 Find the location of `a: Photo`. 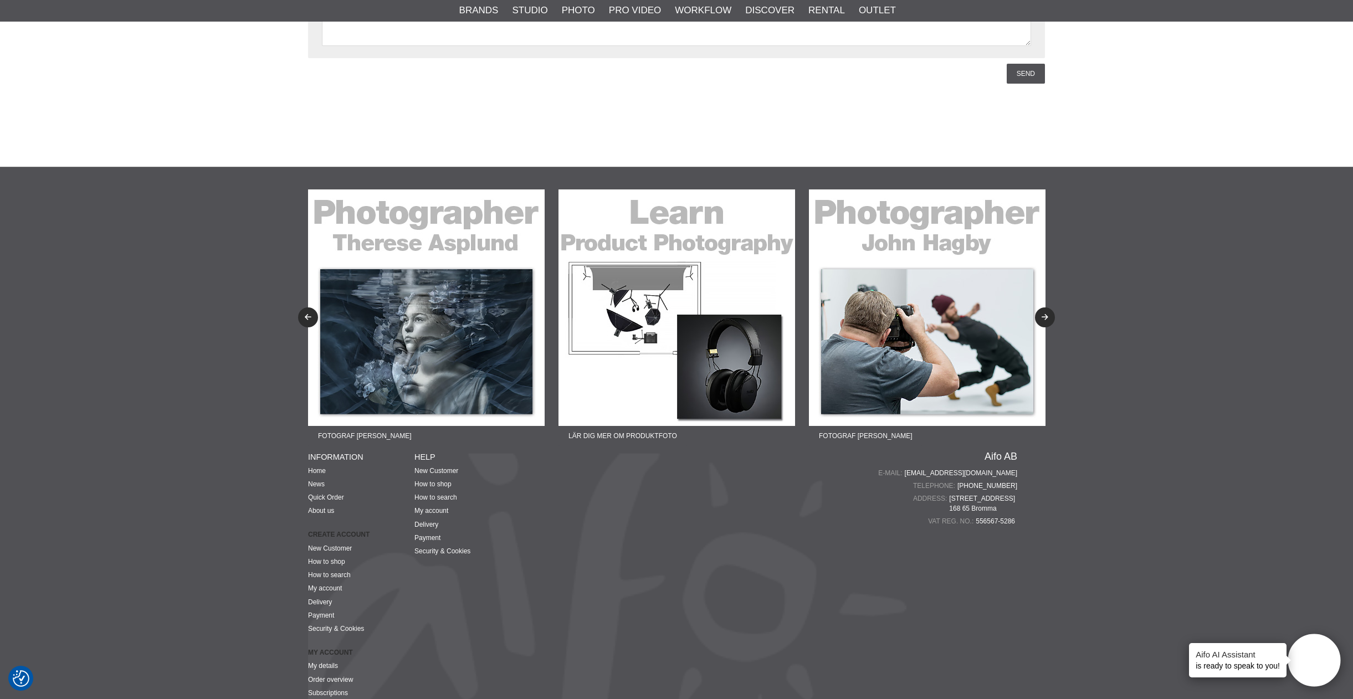

a: Photo is located at coordinates (578, 11).